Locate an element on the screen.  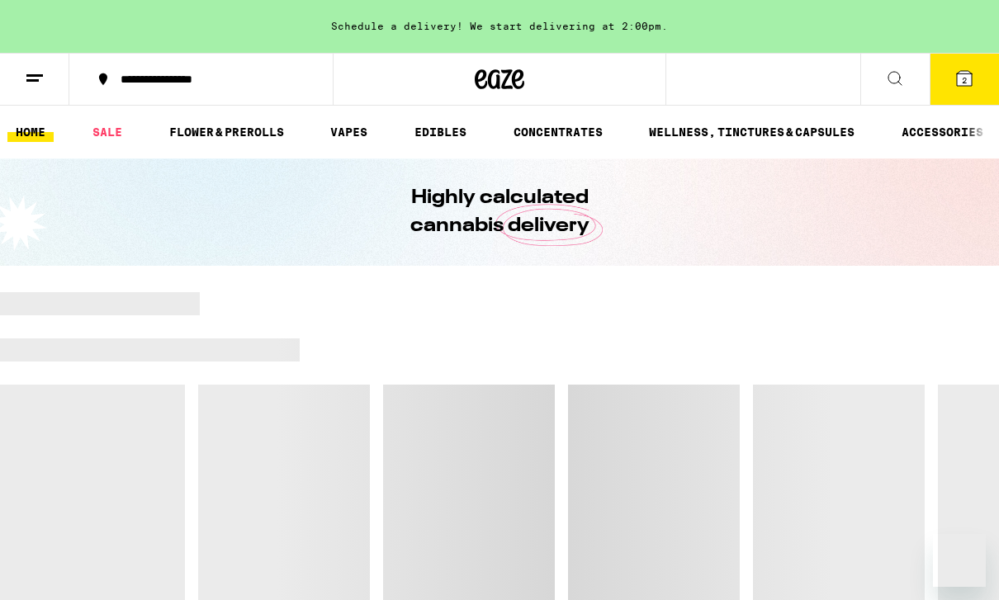
span: 2 is located at coordinates (965, 80).